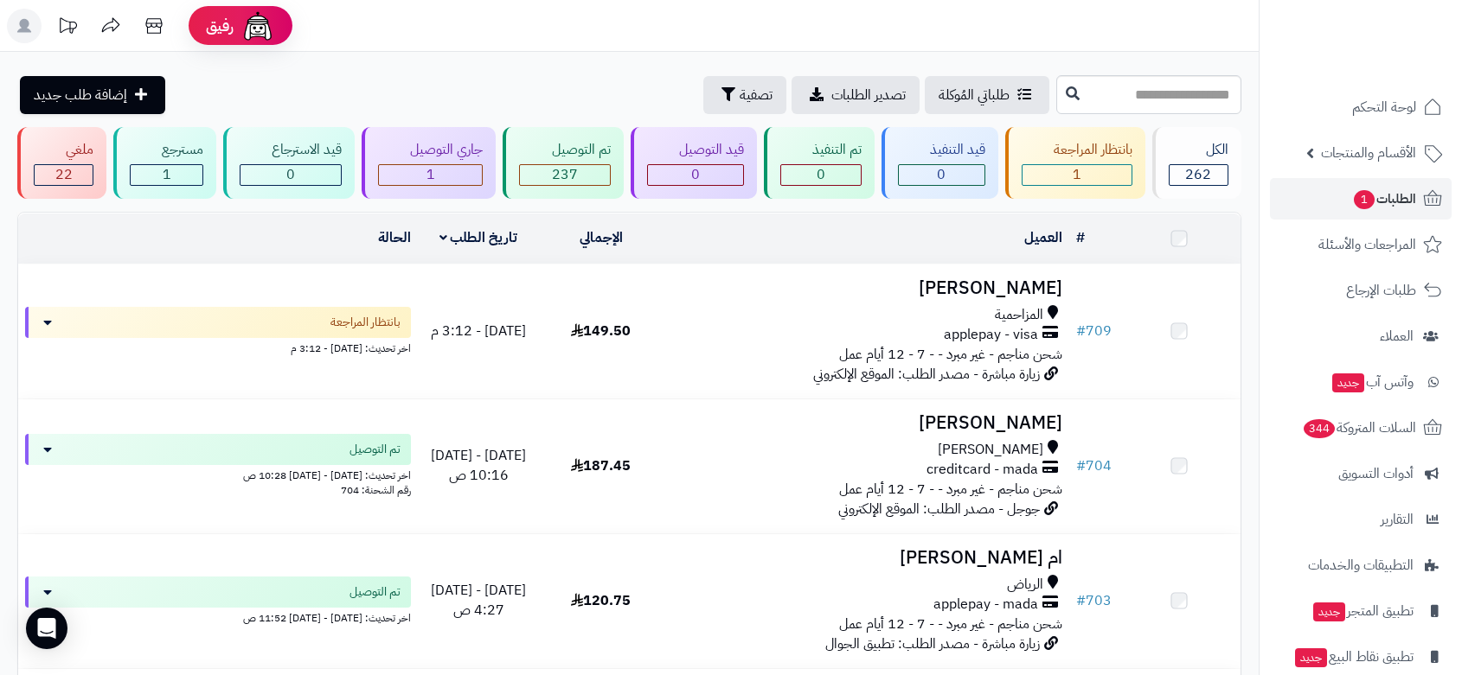  I want to click on div: قيد الاسترجاع, so click(291, 150).